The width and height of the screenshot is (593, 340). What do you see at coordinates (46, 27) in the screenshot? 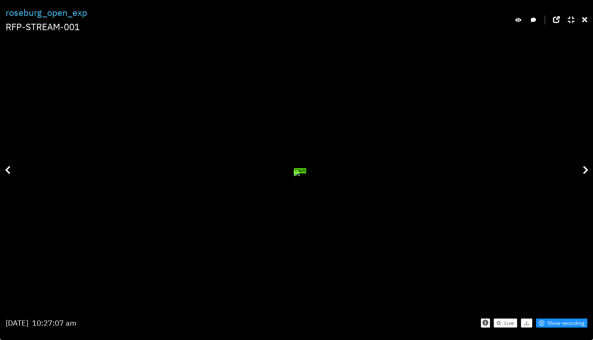
I see `div: RFP-STREAM-001` at bounding box center [46, 27].